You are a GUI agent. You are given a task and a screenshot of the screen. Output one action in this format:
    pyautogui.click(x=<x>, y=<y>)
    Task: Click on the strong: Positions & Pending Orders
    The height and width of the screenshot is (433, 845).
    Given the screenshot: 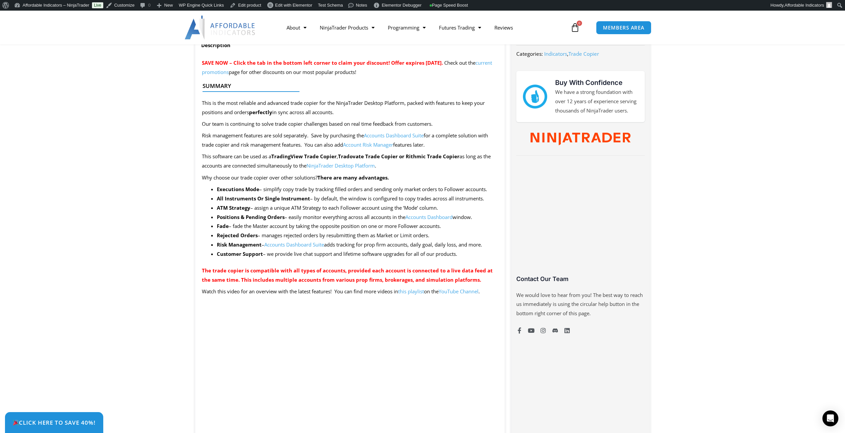 What is the action you would take?
    pyautogui.click(x=251, y=217)
    